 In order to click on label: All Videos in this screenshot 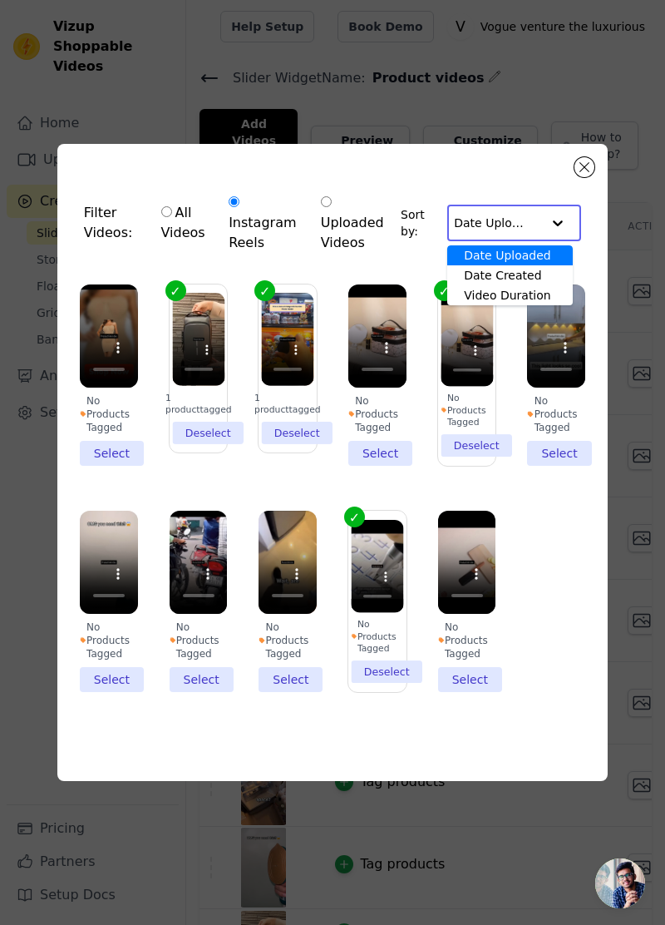, I will do `click(184, 223)`.